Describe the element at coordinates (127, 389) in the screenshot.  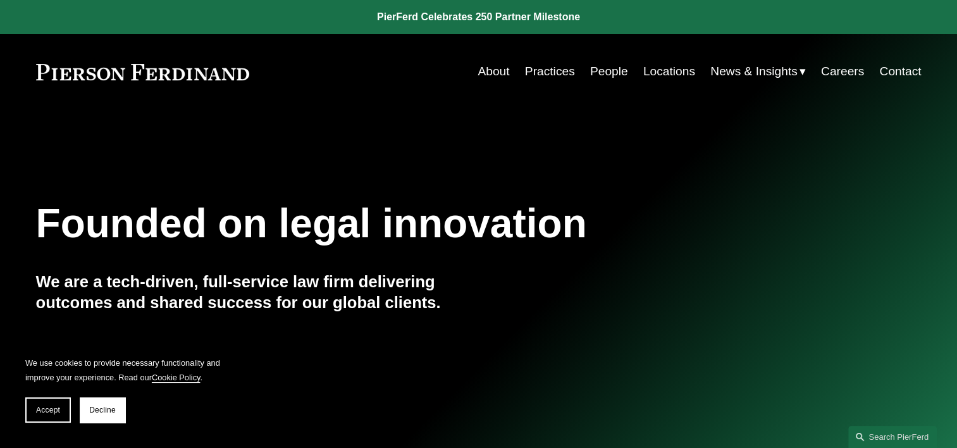
I see `section: Cookie banner` at that location.